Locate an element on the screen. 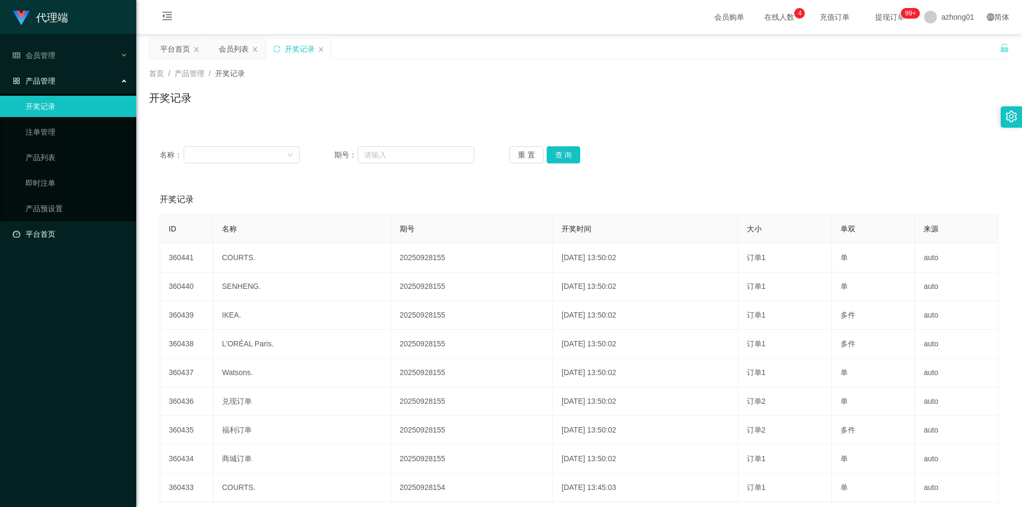  i: 图标: unlock is located at coordinates (1005, 48).